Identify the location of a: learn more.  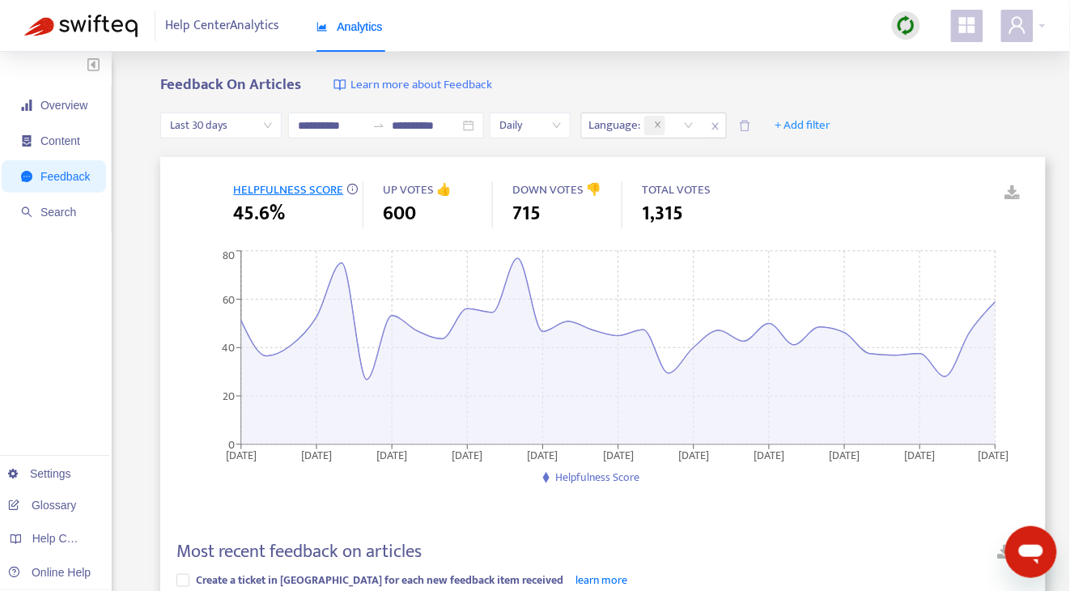
(602, 580).